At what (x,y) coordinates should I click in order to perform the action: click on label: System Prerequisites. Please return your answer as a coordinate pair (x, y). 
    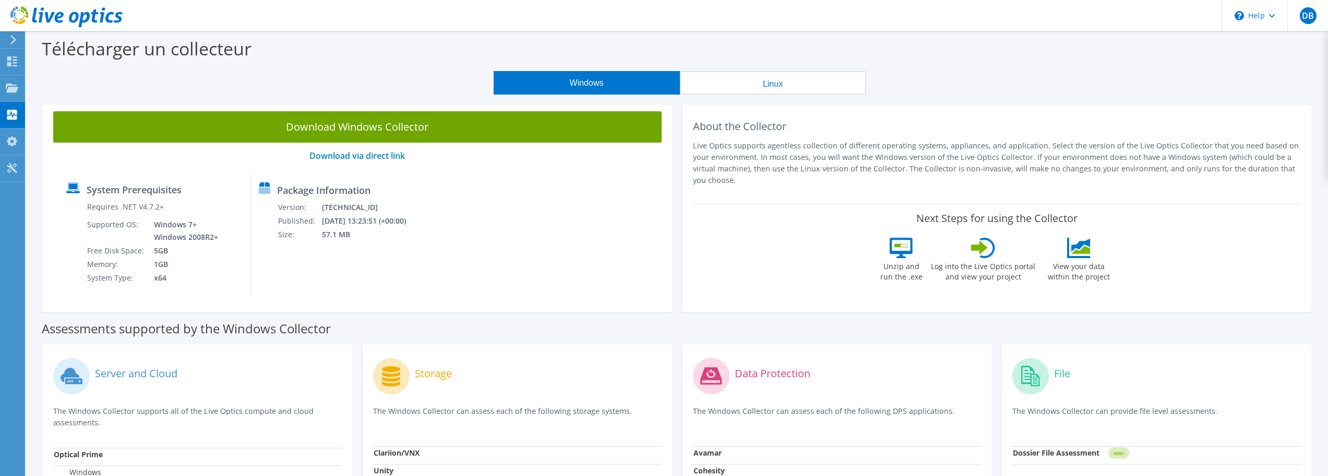
    Looking at the image, I should click on (134, 189).